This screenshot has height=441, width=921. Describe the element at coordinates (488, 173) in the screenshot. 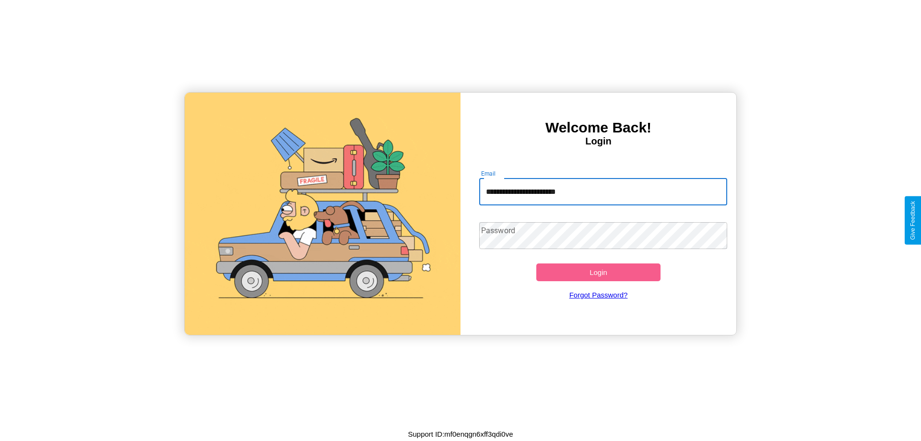

I see `label: Email` at that location.